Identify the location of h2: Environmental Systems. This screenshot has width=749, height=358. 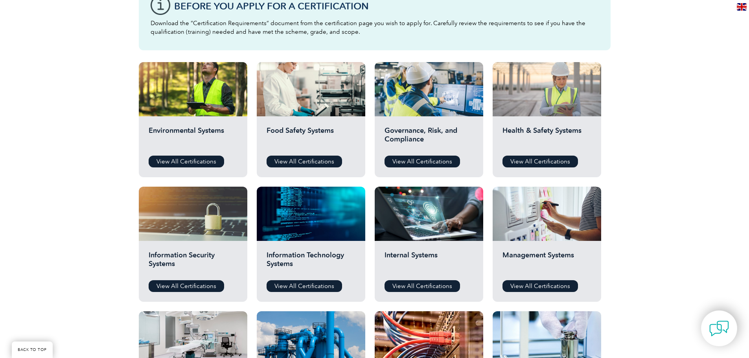
(193, 138).